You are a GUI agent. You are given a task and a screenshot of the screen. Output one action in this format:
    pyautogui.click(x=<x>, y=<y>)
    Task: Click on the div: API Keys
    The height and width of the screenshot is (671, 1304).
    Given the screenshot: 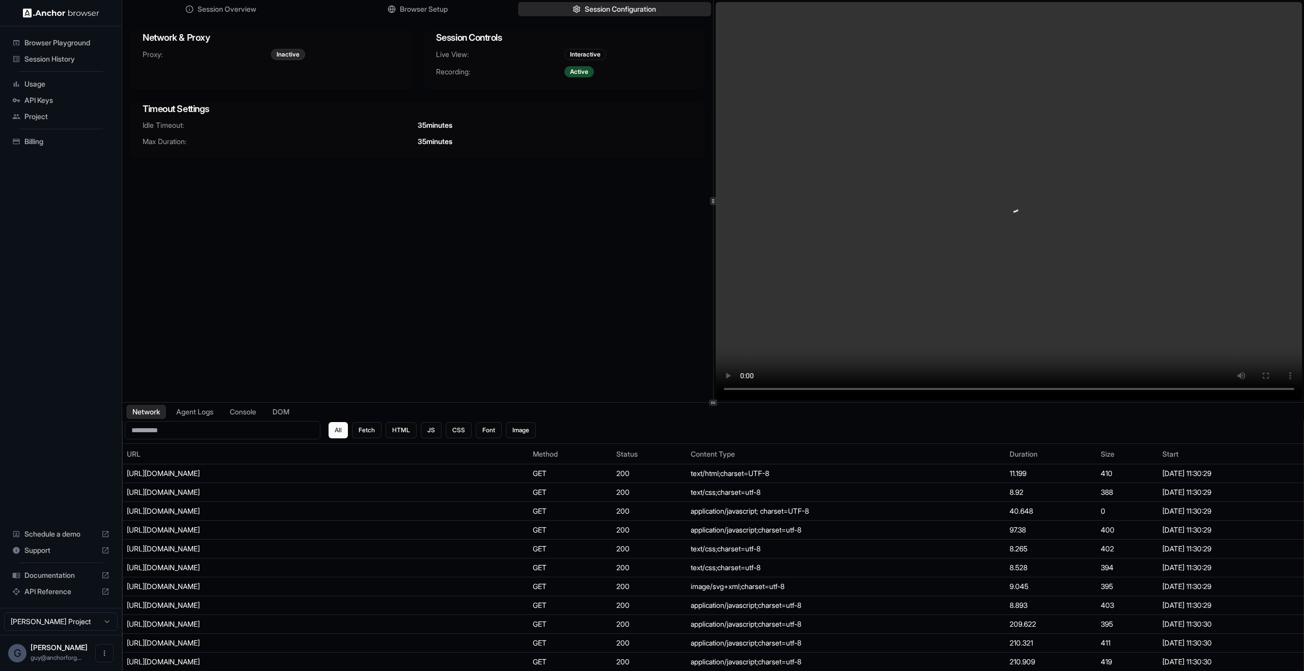 What is the action you would take?
    pyautogui.click(x=61, y=100)
    